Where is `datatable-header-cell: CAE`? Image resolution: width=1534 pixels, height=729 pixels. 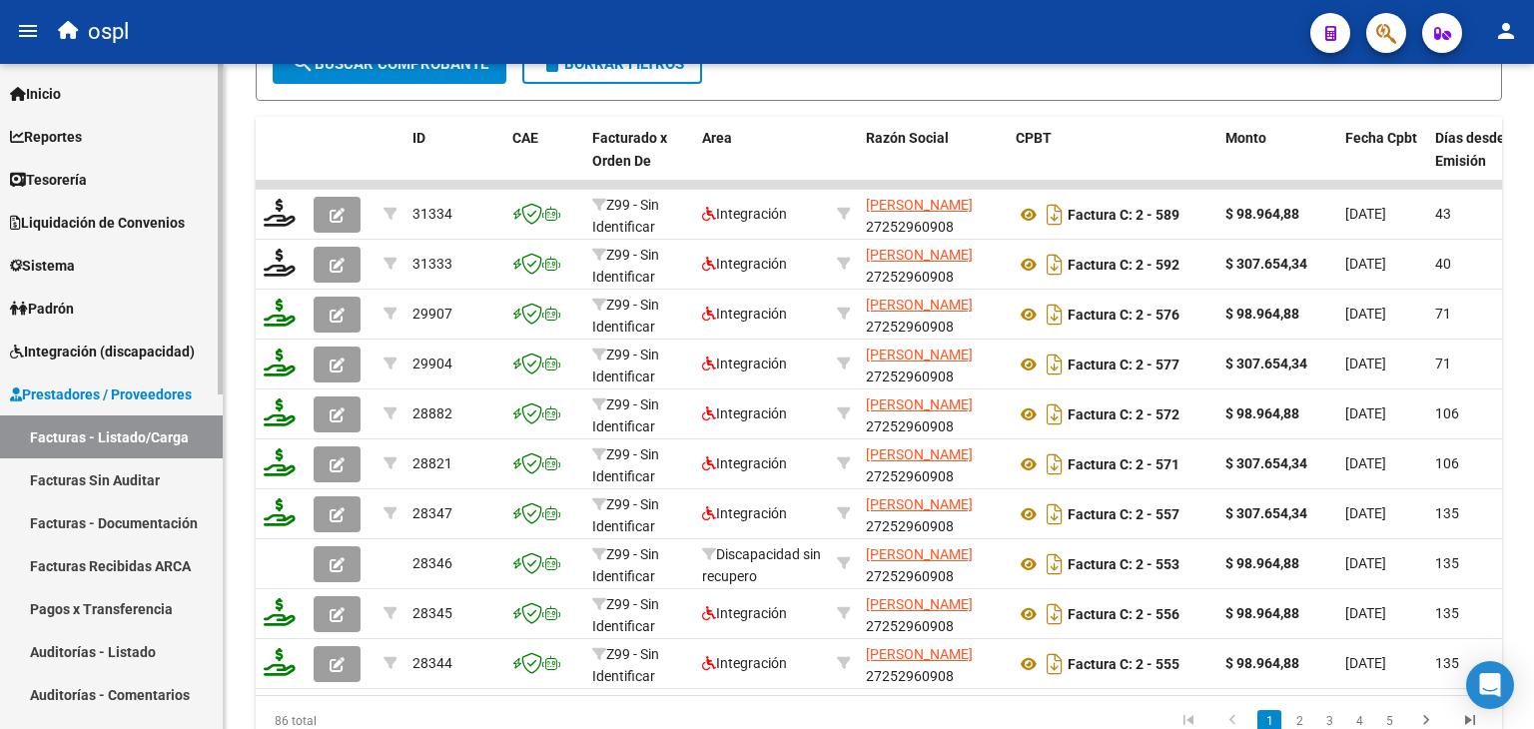
datatable-header-cell: CAE is located at coordinates (544, 161).